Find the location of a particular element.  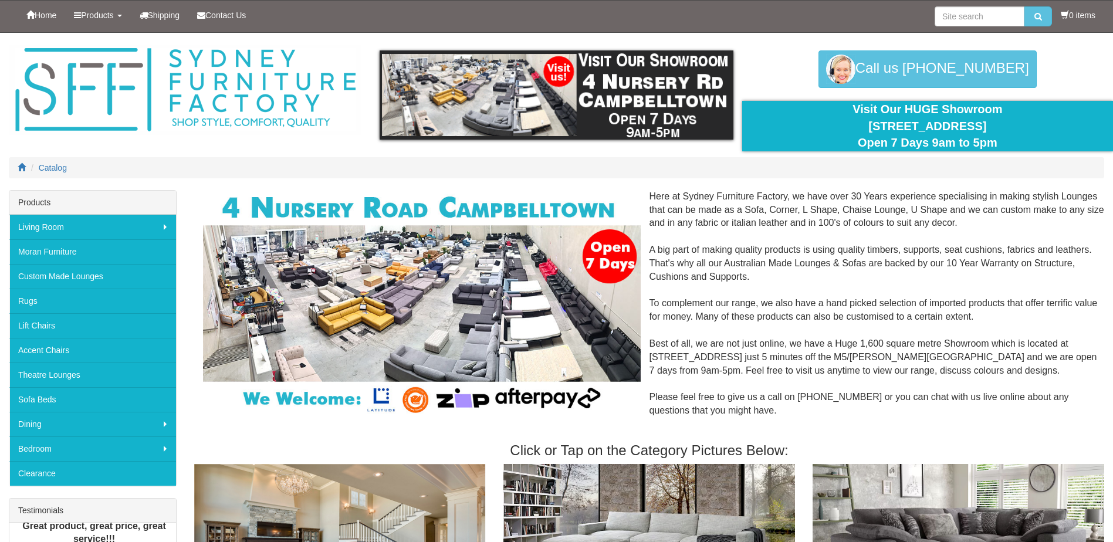

h3: Click or Tap on the Category Pictures Below: is located at coordinates (649, 451).